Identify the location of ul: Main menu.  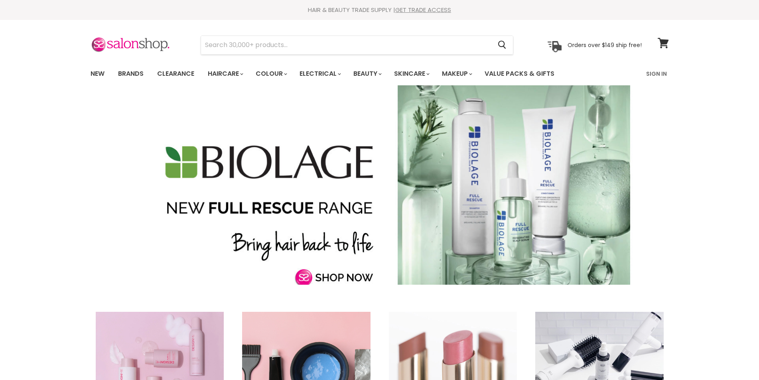
(343, 74).